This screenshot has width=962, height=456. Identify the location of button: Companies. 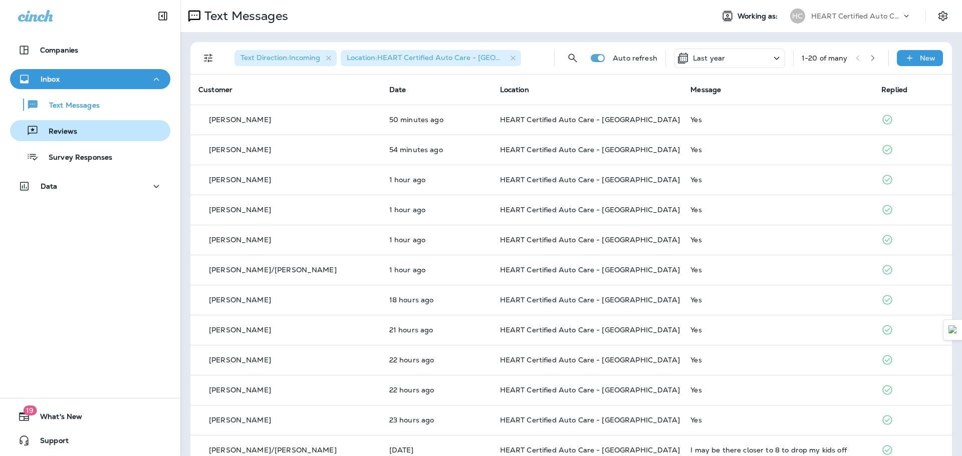
(90, 50).